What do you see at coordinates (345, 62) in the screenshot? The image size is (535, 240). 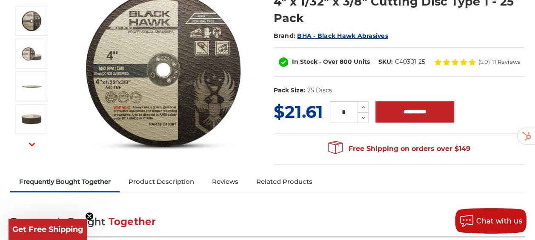 I see `span: 800` at bounding box center [345, 62].